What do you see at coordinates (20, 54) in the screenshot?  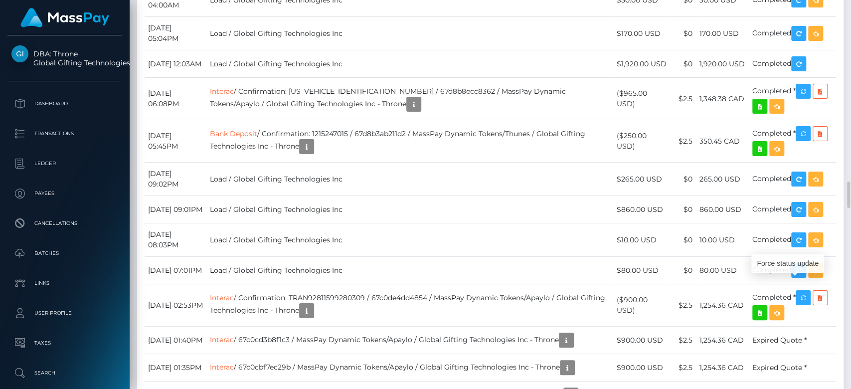 I see `img: Global Gifting Technologies Inc` at bounding box center [20, 54].